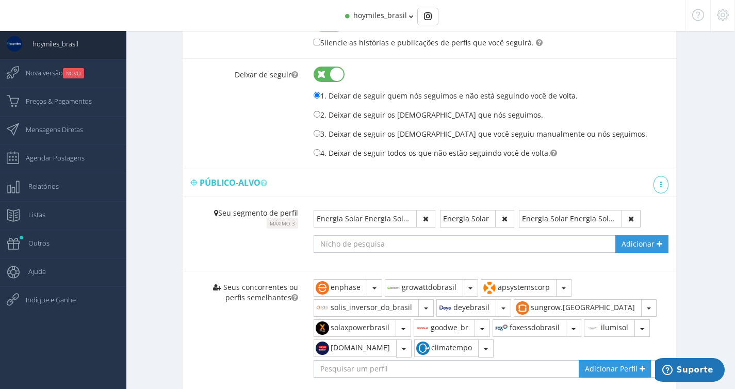  I want to click on button: goodwe_br, so click(444, 328).